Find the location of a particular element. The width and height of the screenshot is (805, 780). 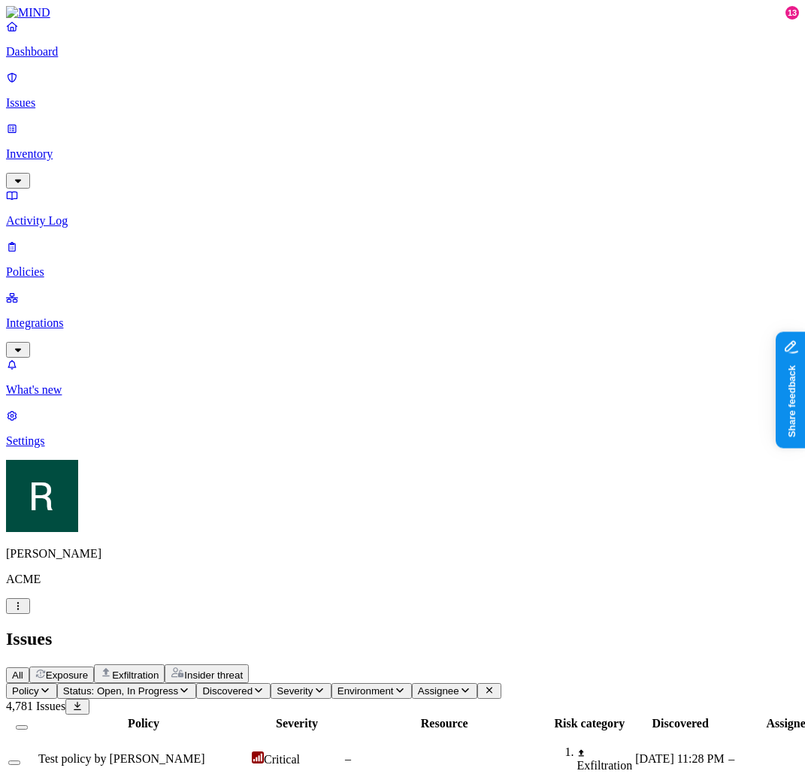

p: Activity Log is located at coordinates (402, 221).